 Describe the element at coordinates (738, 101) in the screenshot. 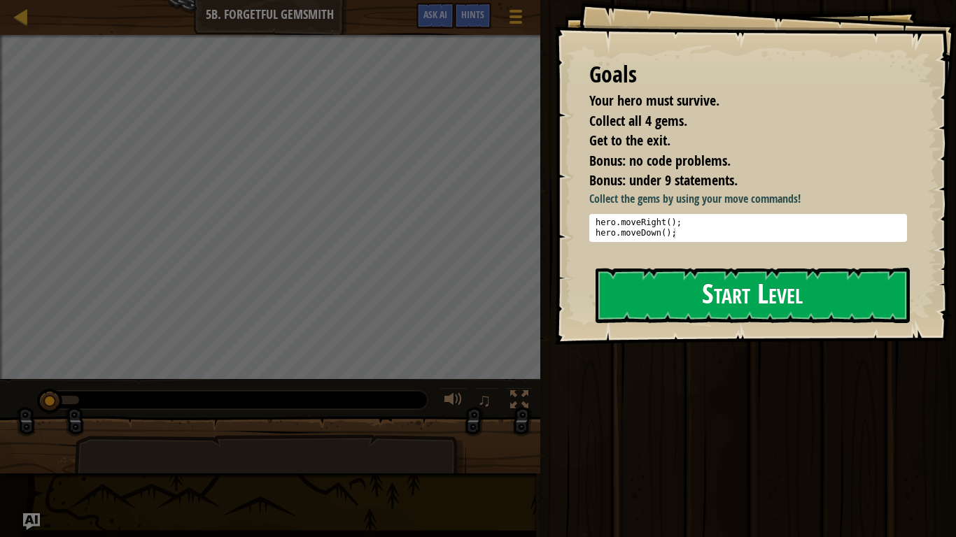

I see `li: Your hero must survive.` at that location.